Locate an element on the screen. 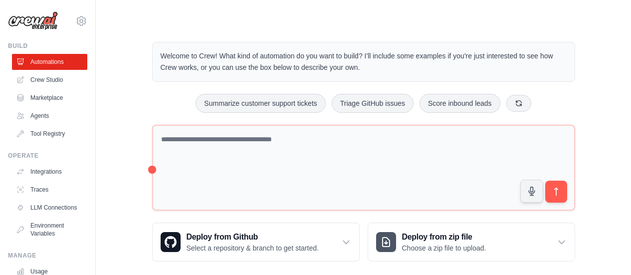 The height and width of the screenshot is (275, 631). a: LLM Connections is located at coordinates (49, 208).